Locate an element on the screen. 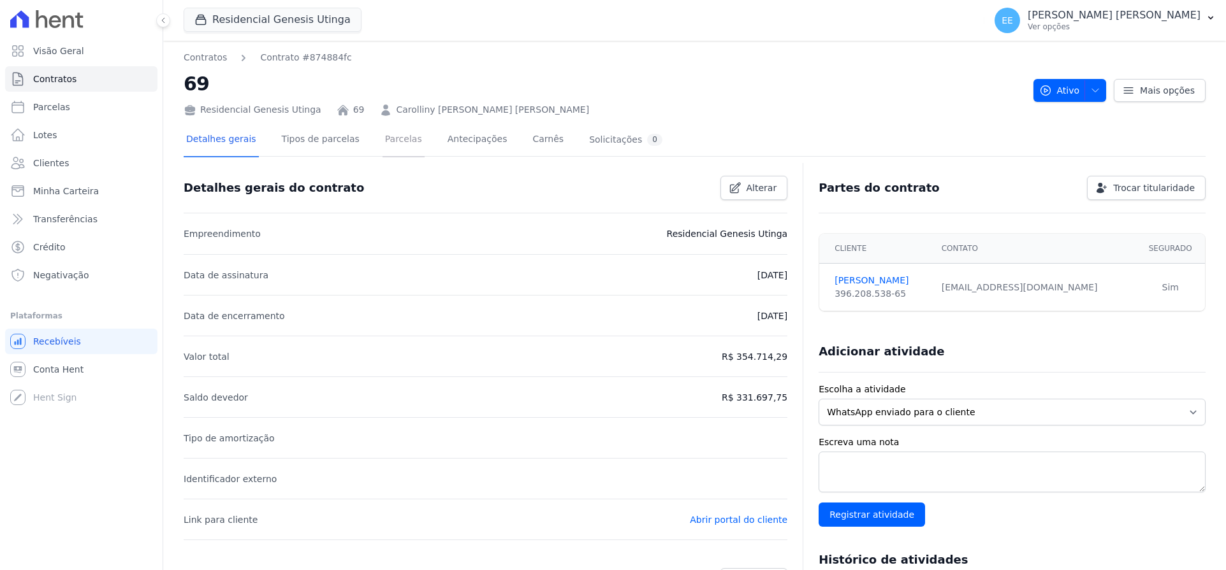  h2: 69 is located at coordinates (603, 83).